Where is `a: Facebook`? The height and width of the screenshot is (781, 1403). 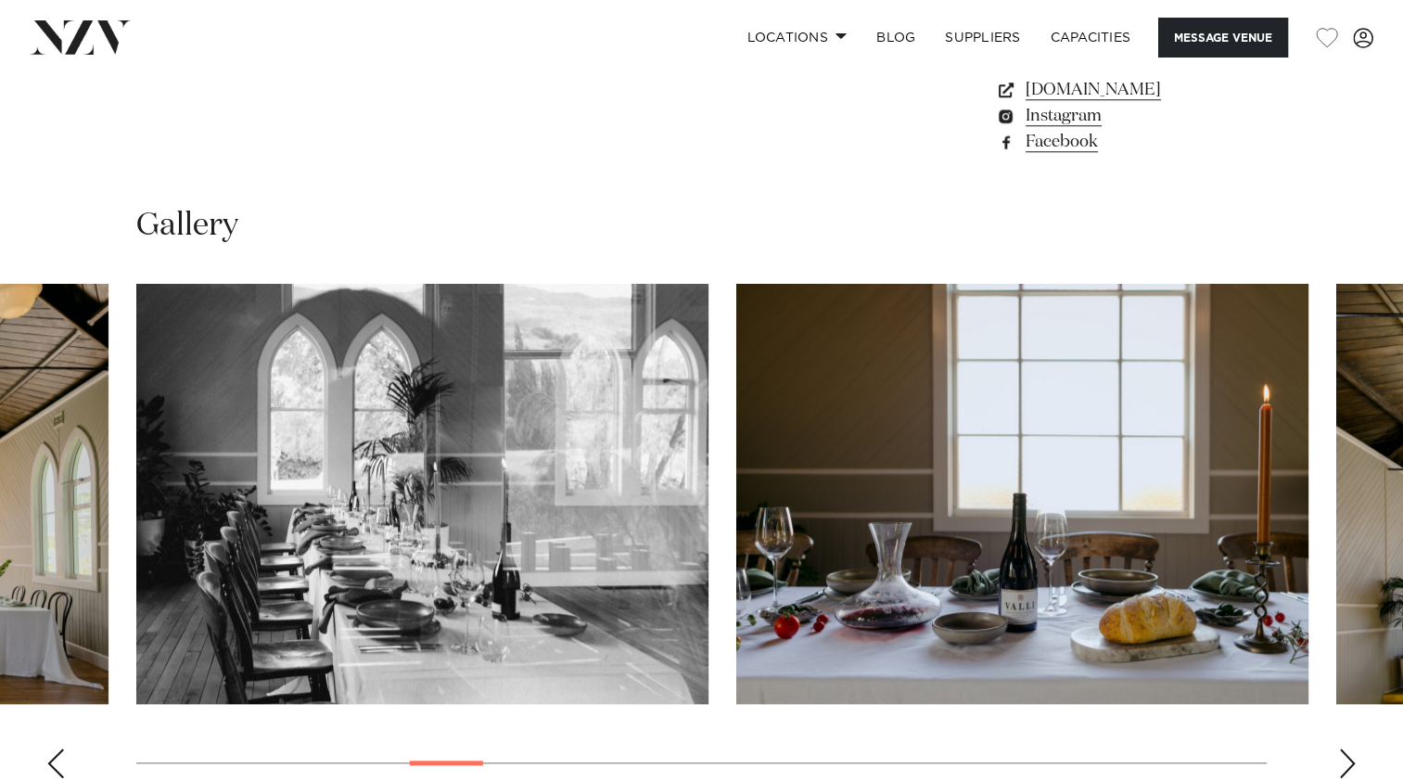
a: Facebook is located at coordinates (1131, 142).